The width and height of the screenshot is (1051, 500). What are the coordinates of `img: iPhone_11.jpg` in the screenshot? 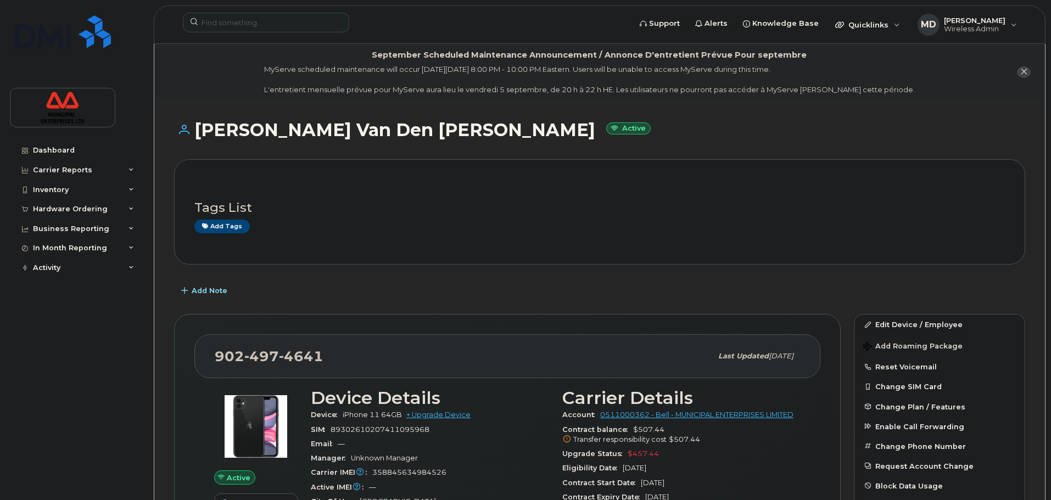 It's located at (256, 427).